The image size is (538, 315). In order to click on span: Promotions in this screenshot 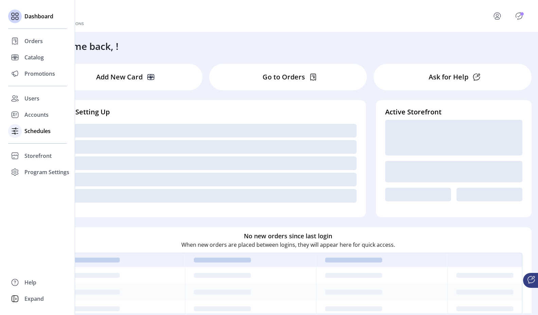, I will do `click(40, 74)`.